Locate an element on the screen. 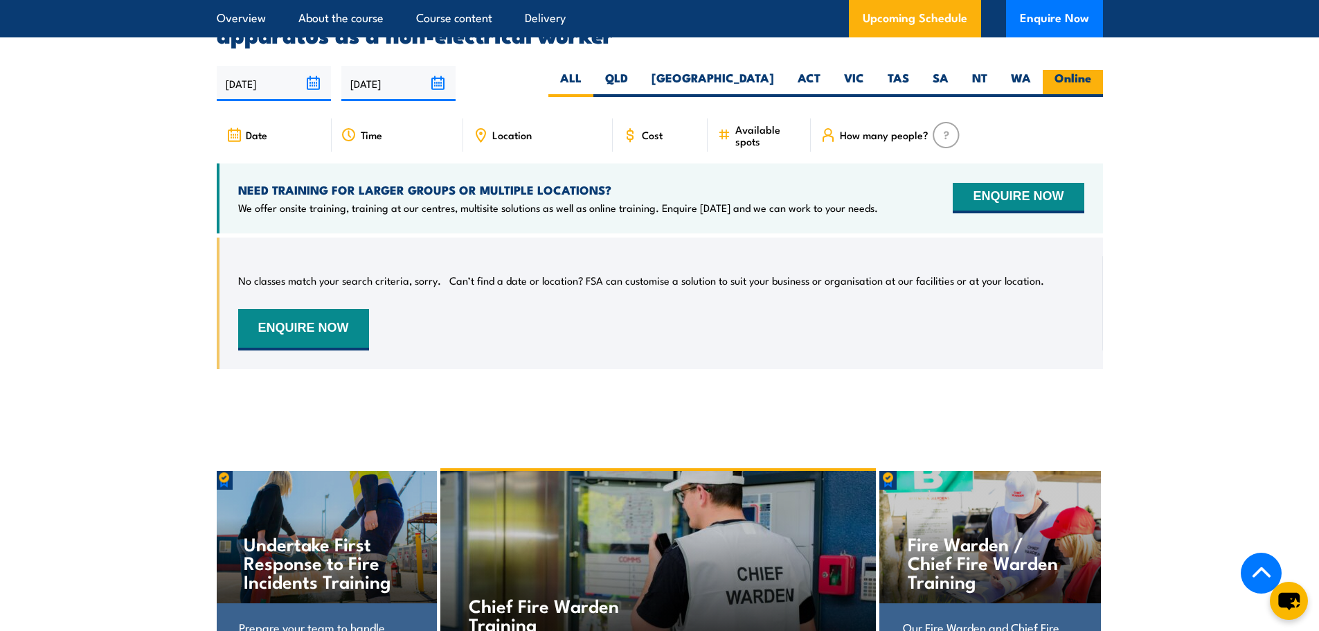  label: ACT is located at coordinates (809, 83).